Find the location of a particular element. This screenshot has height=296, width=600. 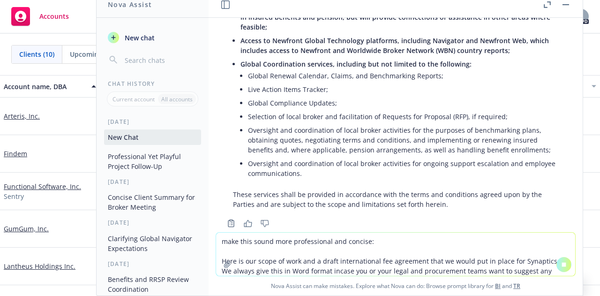

span: Sentry is located at coordinates (14, 196).